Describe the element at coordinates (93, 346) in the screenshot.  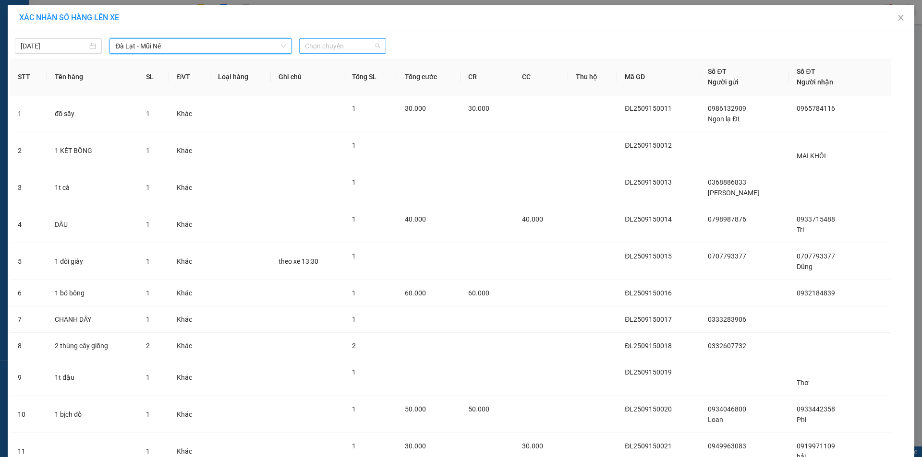
I see `td: 2 thùng cây giống` at that location.